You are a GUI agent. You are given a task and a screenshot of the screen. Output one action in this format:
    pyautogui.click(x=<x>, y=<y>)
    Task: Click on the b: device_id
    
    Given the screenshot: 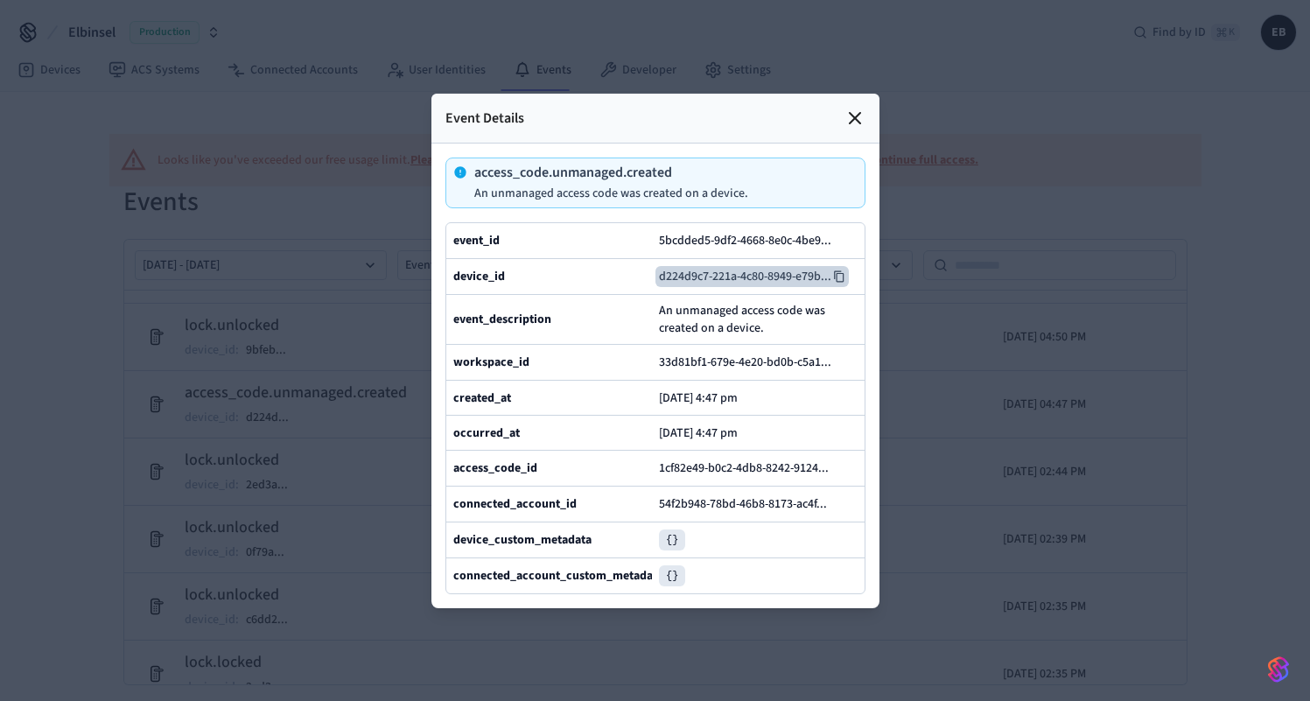 What is the action you would take?
    pyautogui.click(x=479, y=277)
    